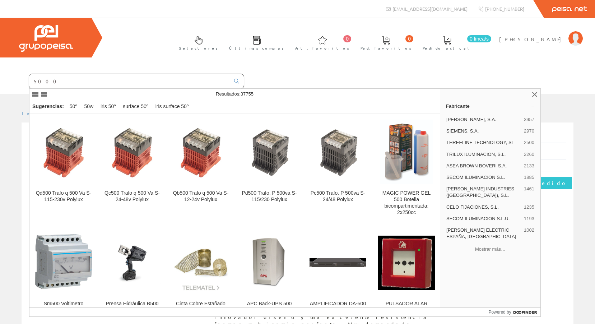 The image size is (595, 324). What do you see at coordinates (172, 107) in the screenshot?
I see `div: iris surface 50º` at bounding box center [172, 107].